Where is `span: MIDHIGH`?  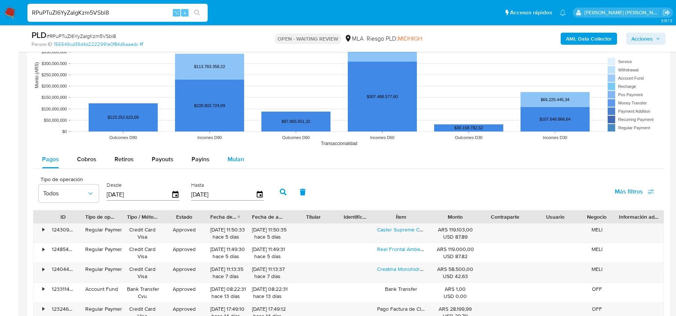
span: MIDHIGH is located at coordinates (410, 38).